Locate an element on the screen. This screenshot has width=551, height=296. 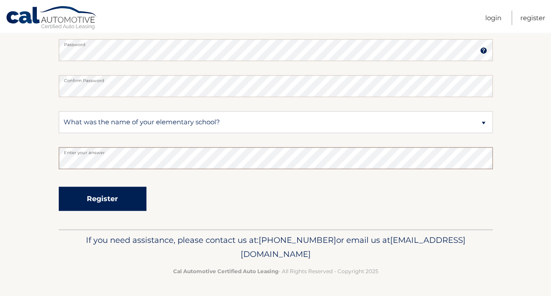
a: Cal Automotive is located at coordinates (52, 18).